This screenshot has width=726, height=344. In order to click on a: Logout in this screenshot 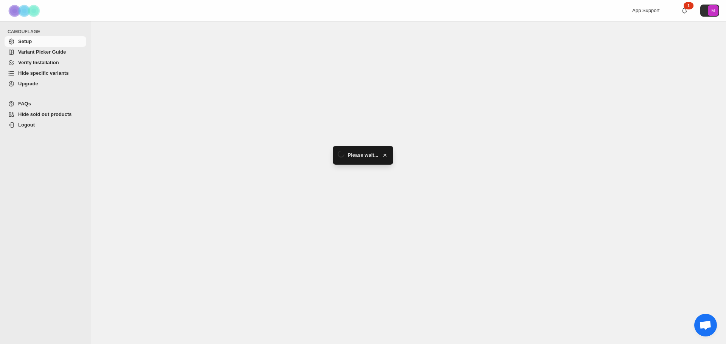, I will do `click(45, 125)`.